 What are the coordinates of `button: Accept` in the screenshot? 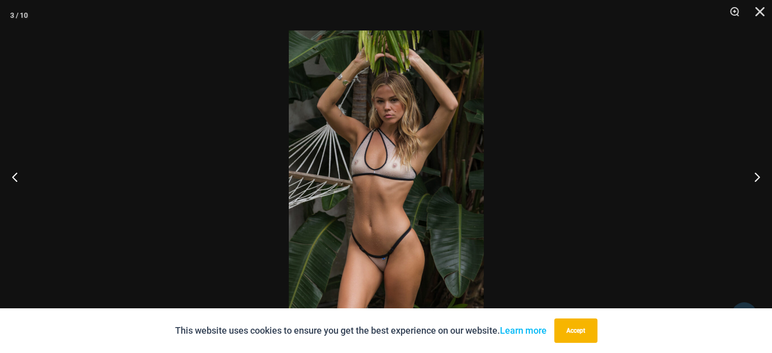 It's located at (576, 330).